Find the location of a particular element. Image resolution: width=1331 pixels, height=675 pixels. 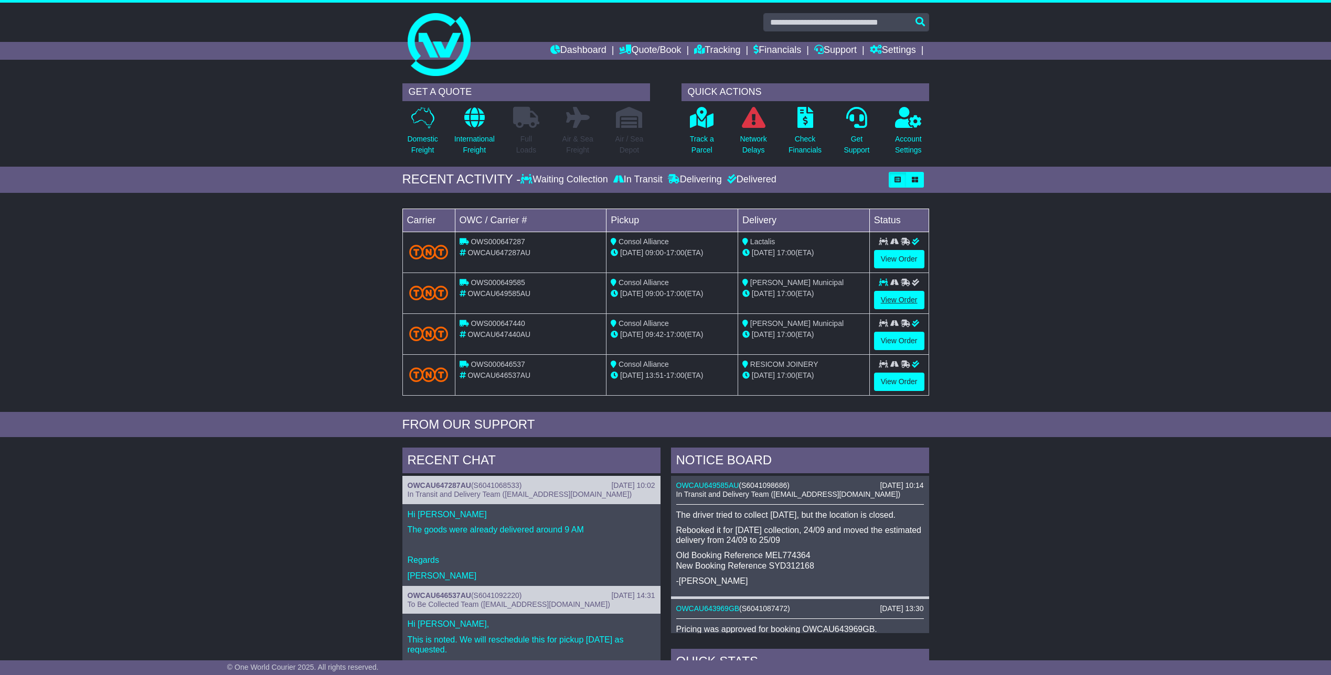

a: CheckFinancials is located at coordinates (804, 134).